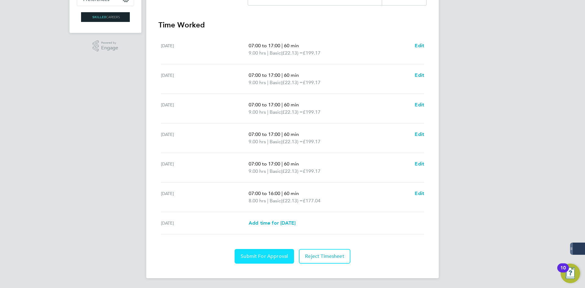  Describe the element at coordinates (264, 193) in the screenshot. I see `span: 07:00 to 16:00` at that location.